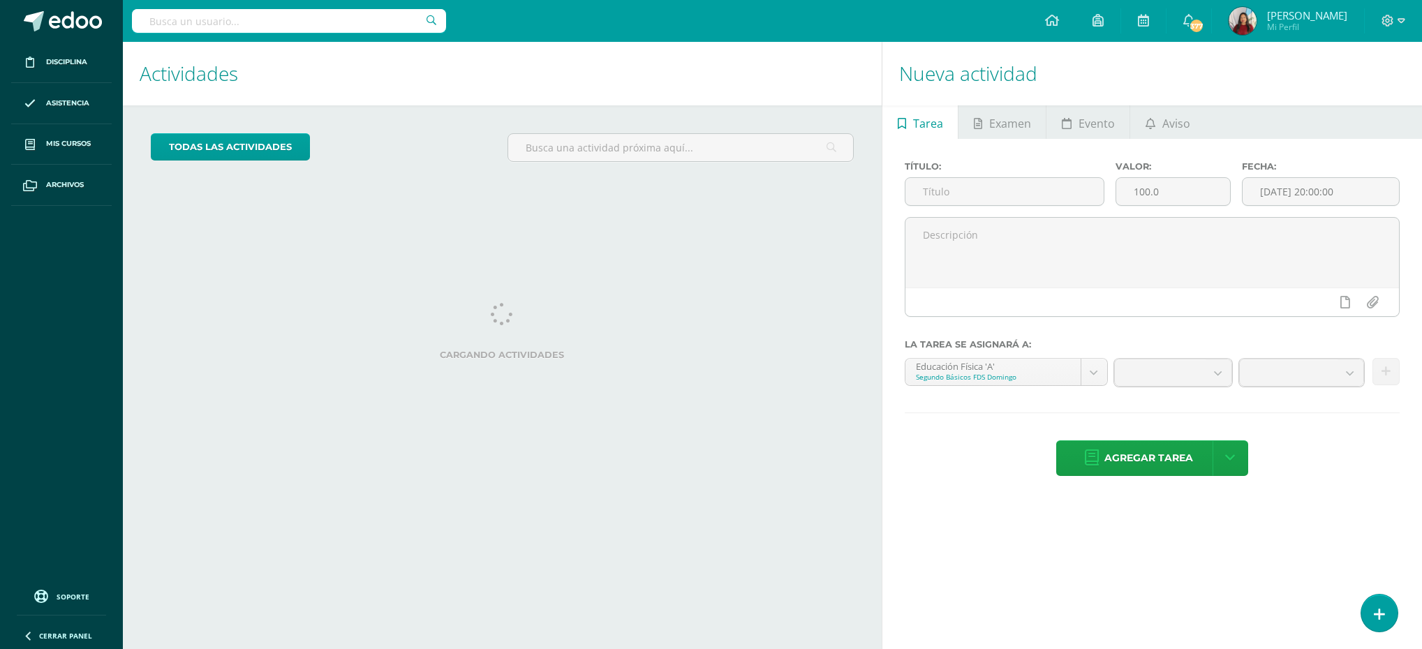  What do you see at coordinates (1307, 27) in the screenshot?
I see `span: Mi Perfil` at bounding box center [1307, 27].